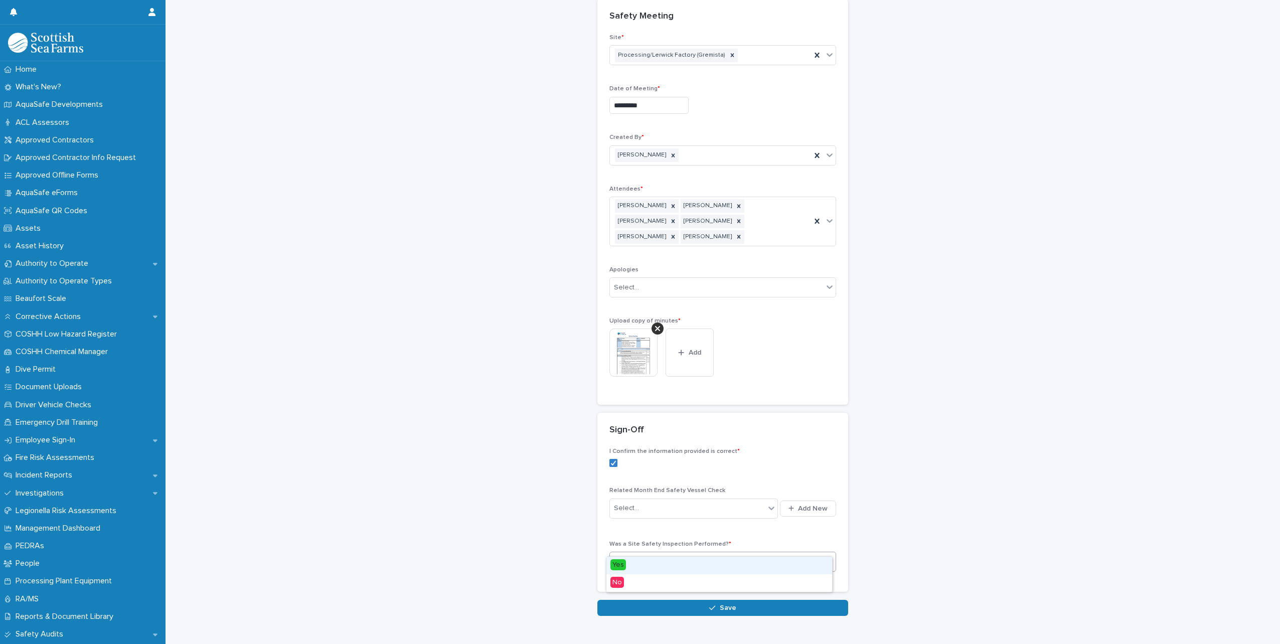 Image resolution: width=1280 pixels, height=644 pixels. What do you see at coordinates (41, 634) in the screenshot?
I see `p: Safety Audits` at bounding box center [41, 634].